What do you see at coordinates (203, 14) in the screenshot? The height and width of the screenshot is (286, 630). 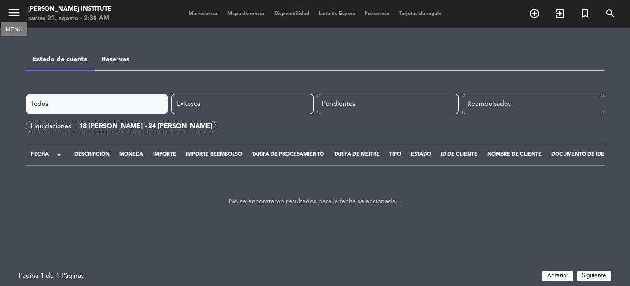 I see `span: Mis reservas` at bounding box center [203, 14].